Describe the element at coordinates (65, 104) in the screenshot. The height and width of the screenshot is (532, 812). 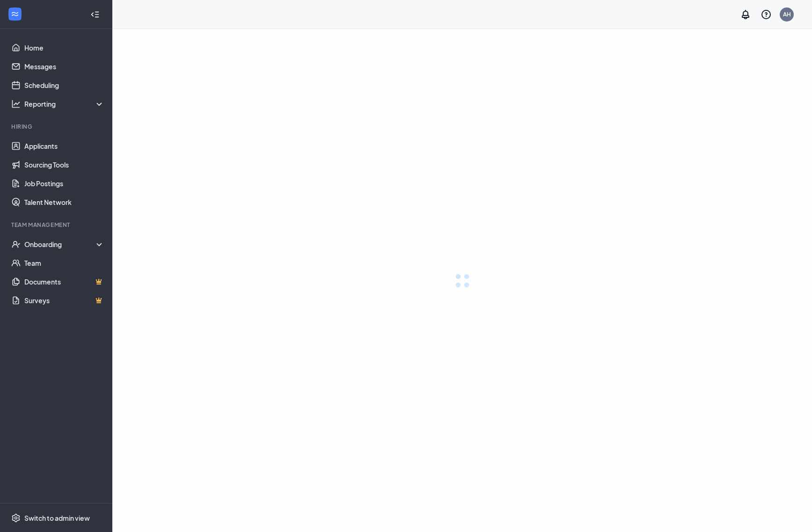
I see `div: Reporting` at that location.